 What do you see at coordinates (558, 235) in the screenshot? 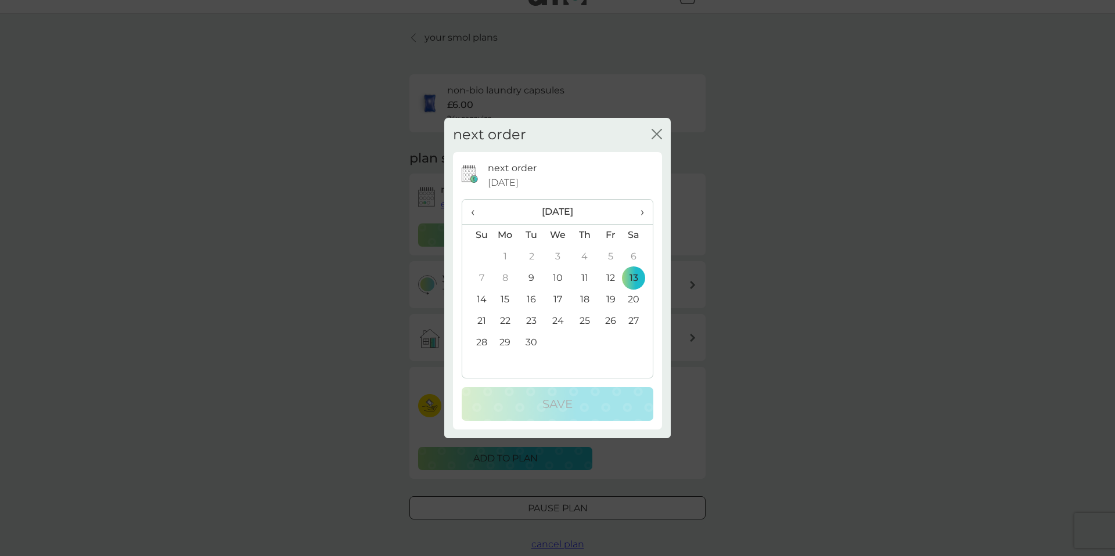
I see `th: We` at bounding box center [558, 235].